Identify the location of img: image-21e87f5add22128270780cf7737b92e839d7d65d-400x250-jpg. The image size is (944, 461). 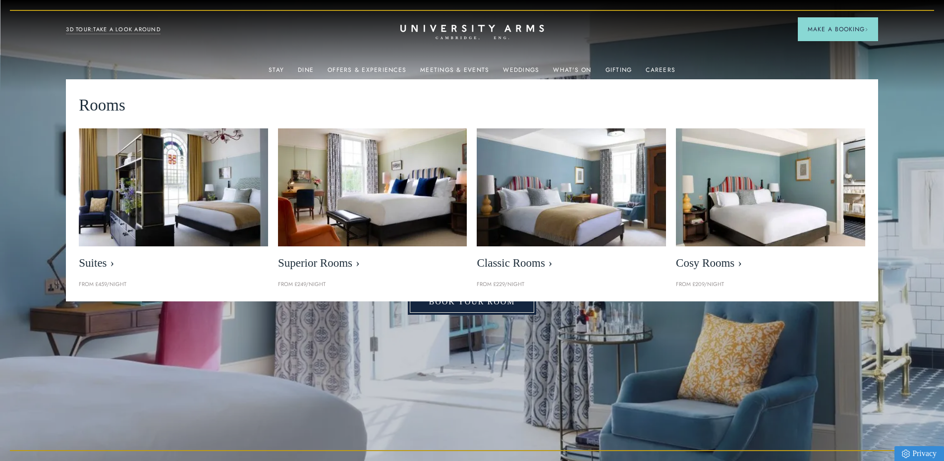
(173, 187).